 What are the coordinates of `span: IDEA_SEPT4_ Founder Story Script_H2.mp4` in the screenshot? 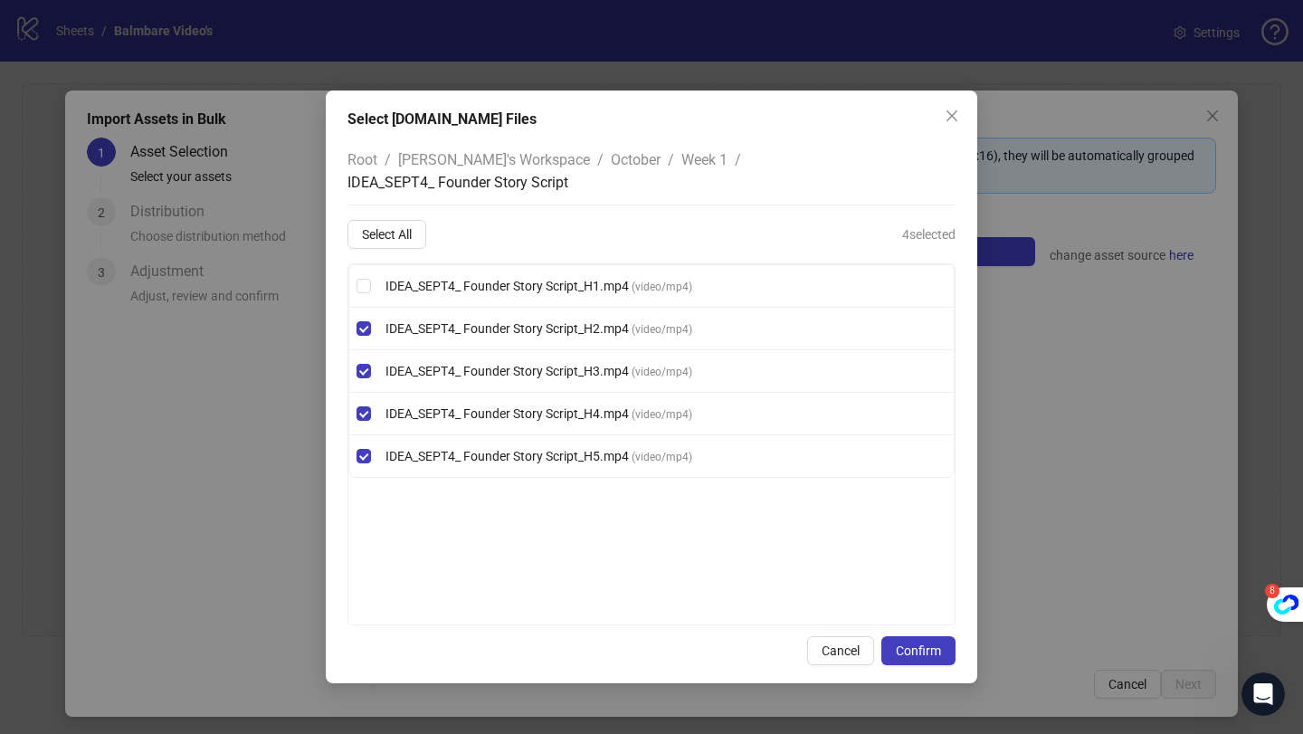 It's located at (509, 329).